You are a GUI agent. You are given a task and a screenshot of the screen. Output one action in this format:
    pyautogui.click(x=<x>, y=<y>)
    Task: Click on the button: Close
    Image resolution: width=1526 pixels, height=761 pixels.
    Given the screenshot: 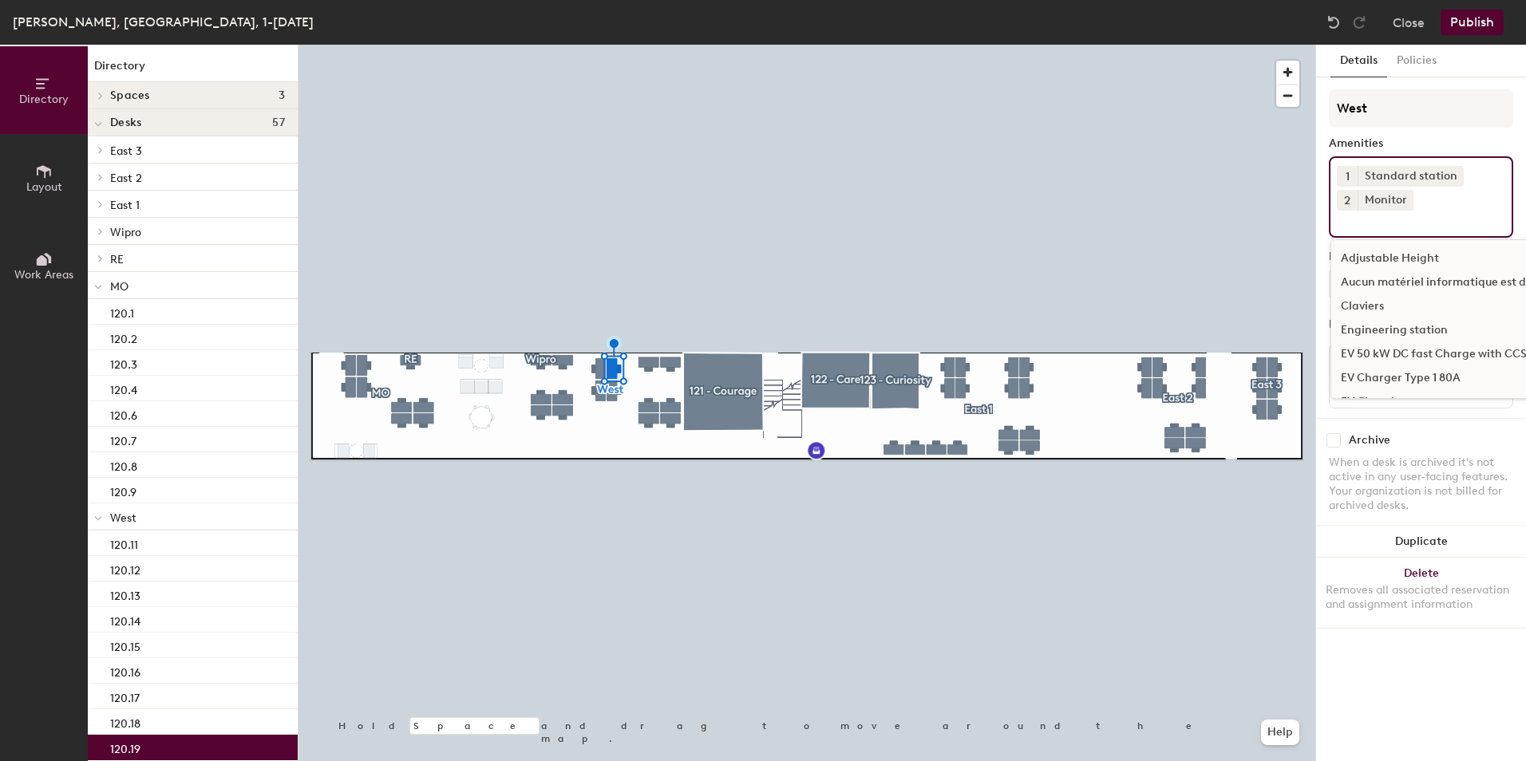 What is the action you would take?
    pyautogui.click(x=1408, y=22)
    